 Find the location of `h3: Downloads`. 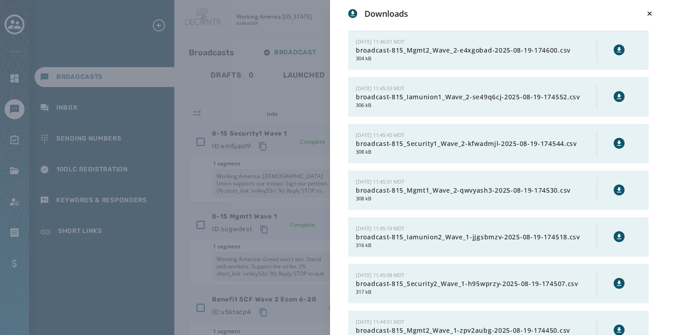

h3: Downloads is located at coordinates (386, 14).